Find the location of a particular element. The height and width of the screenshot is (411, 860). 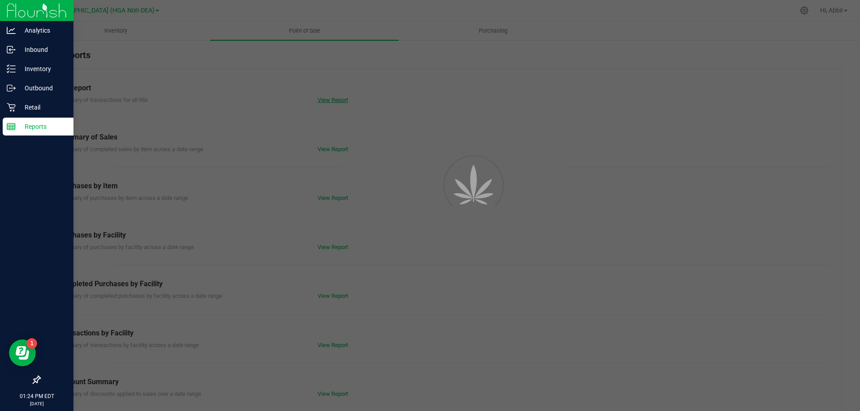

p: 01:24 PM EDT is located at coordinates (37, 397).